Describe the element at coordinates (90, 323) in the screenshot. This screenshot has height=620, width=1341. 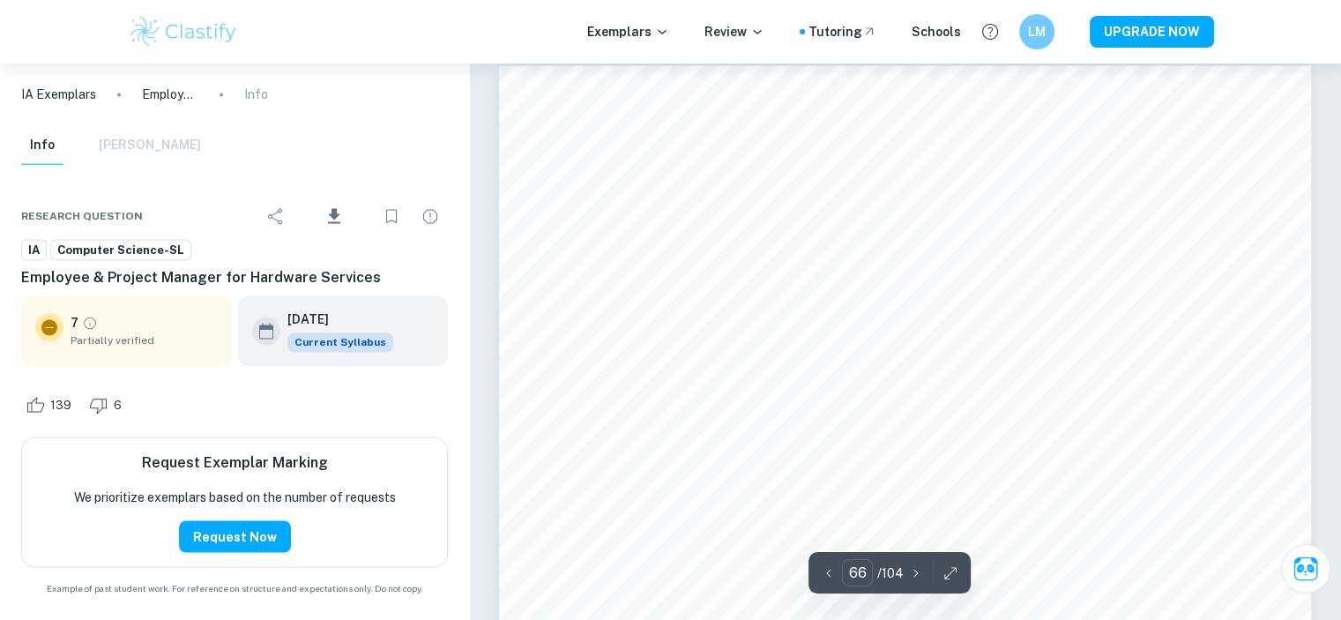
I see `a: Grade partially verified` at that location.